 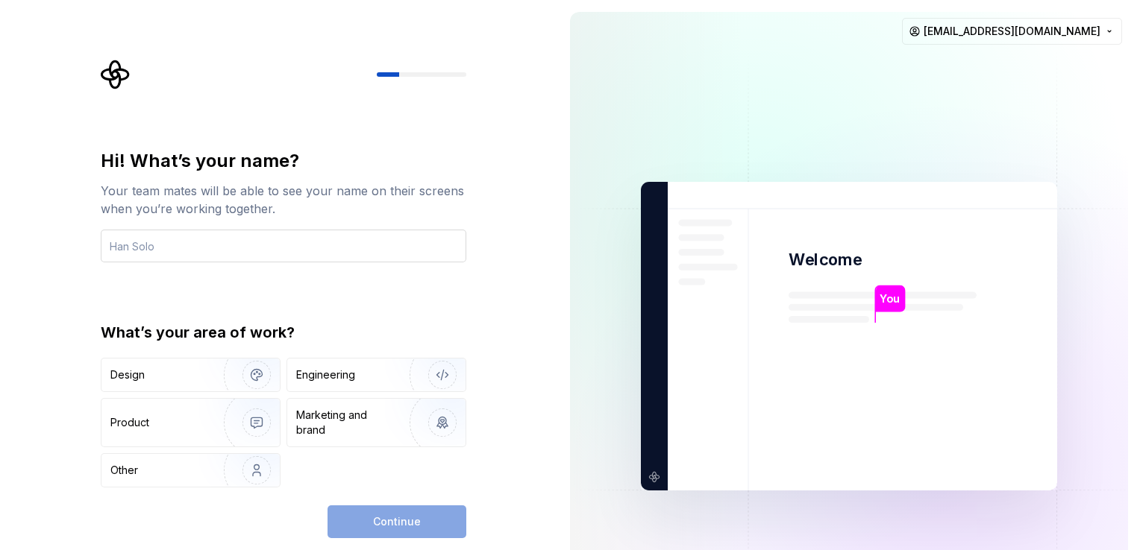 What do you see at coordinates (124, 471) in the screenshot?
I see `div: Other` at bounding box center [124, 471].